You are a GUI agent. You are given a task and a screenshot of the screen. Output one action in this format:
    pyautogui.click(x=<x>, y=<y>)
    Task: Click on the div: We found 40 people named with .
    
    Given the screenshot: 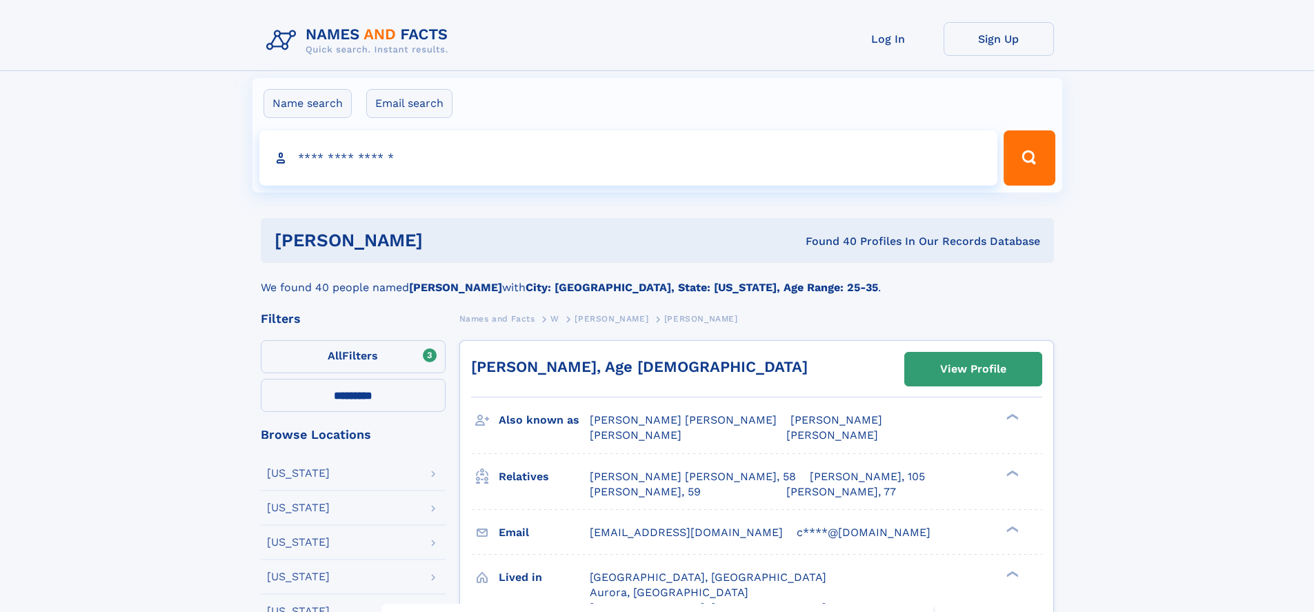 What is the action you would take?
    pyautogui.click(x=657, y=279)
    